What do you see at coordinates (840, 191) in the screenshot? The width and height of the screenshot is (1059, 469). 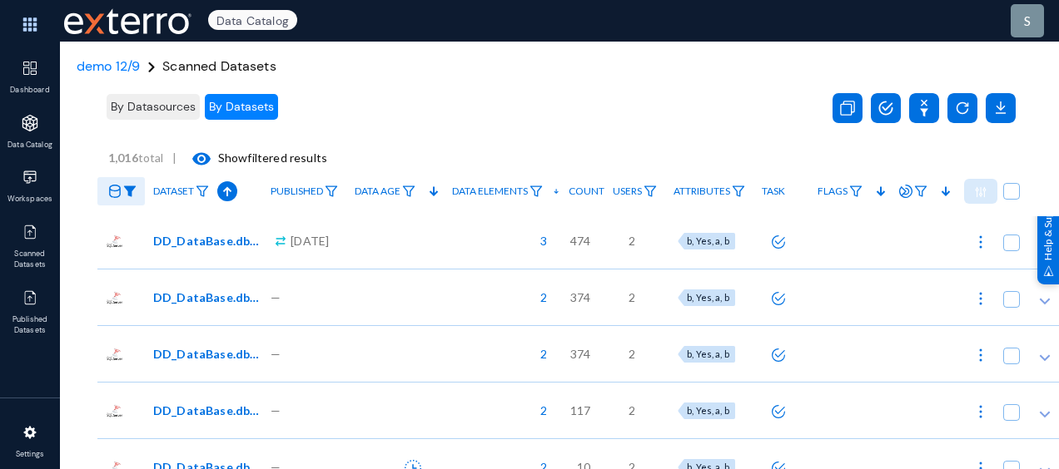 I see `a: Flags` at bounding box center [840, 191].